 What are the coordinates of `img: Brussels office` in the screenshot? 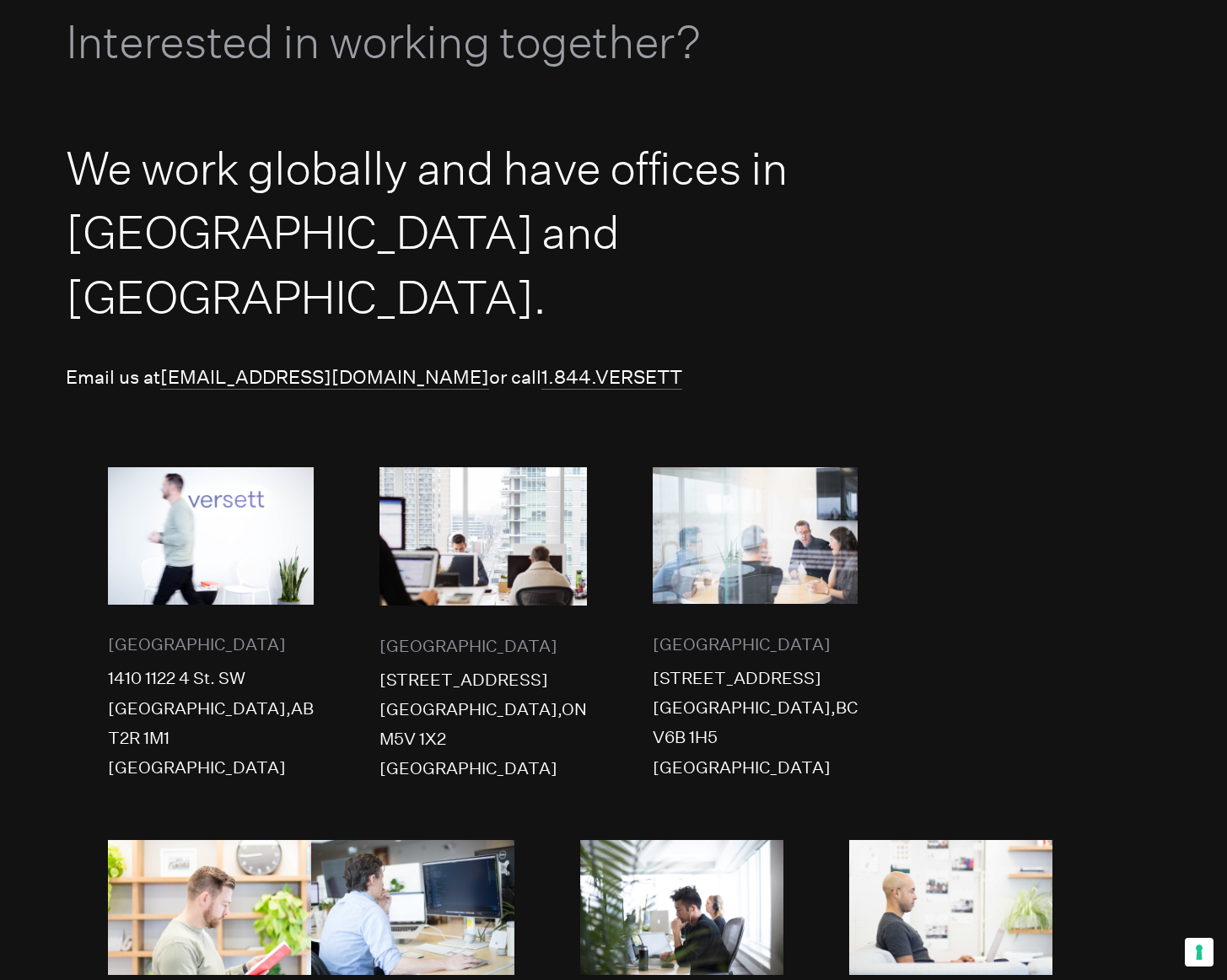 It's located at (209, 907).